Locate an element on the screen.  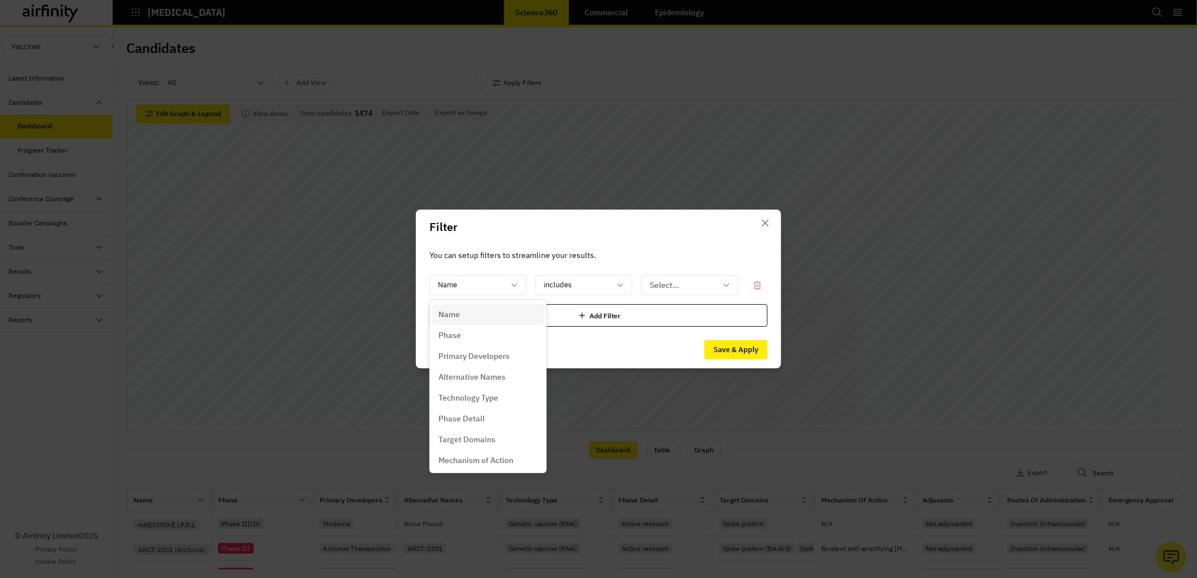
p: You can setup filters to streamline your results. is located at coordinates (598, 255).